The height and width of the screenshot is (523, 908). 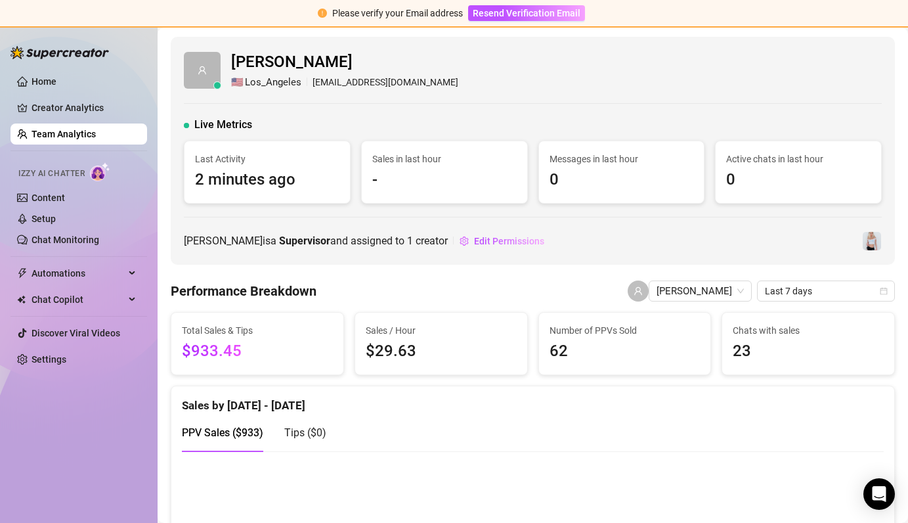 I want to click on img: logo-BBDzfeDw.svg, so click(x=60, y=53).